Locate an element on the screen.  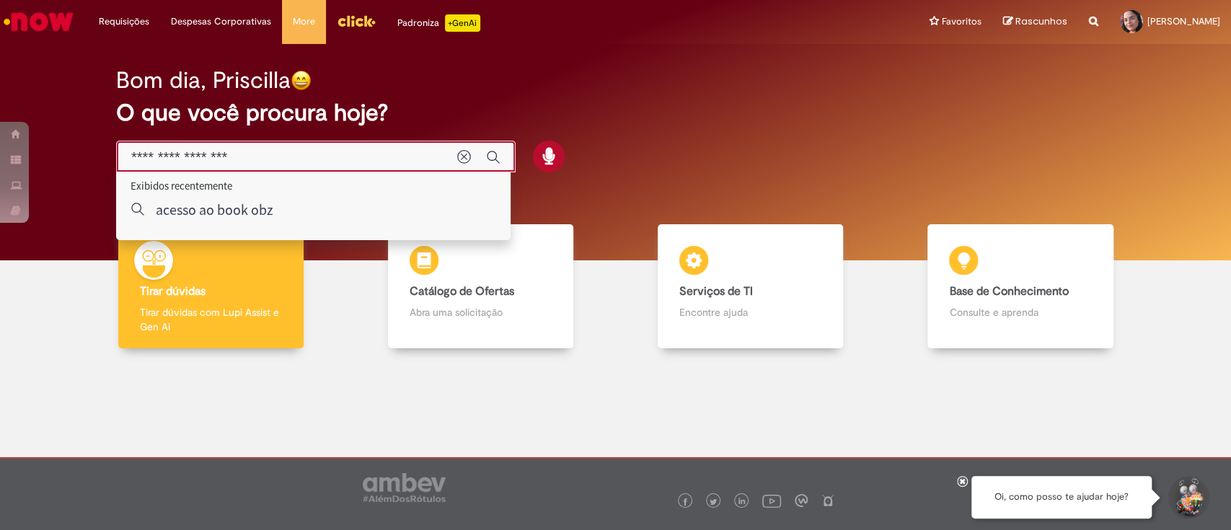
span: More is located at coordinates (304, 22).